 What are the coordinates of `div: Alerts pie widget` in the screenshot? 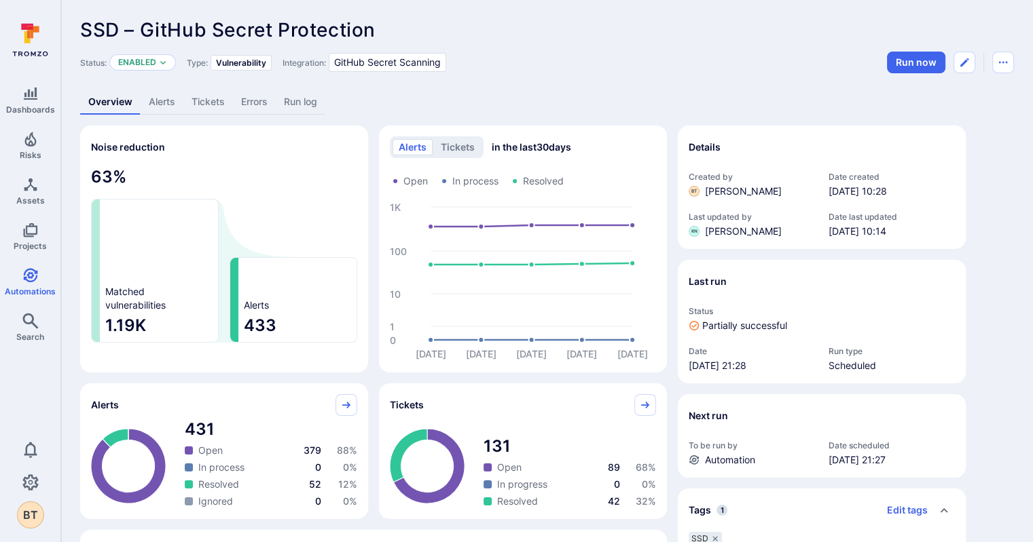 It's located at (224, 451).